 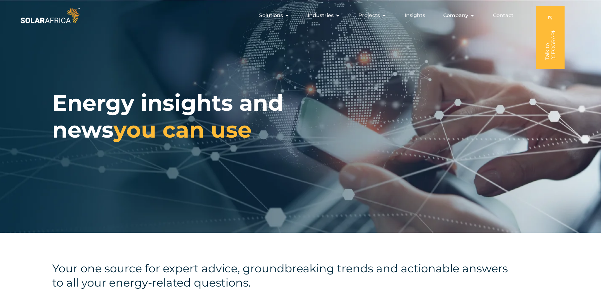 What do you see at coordinates (182, 130) in the screenshot?
I see `span: you can use` at bounding box center [182, 130].